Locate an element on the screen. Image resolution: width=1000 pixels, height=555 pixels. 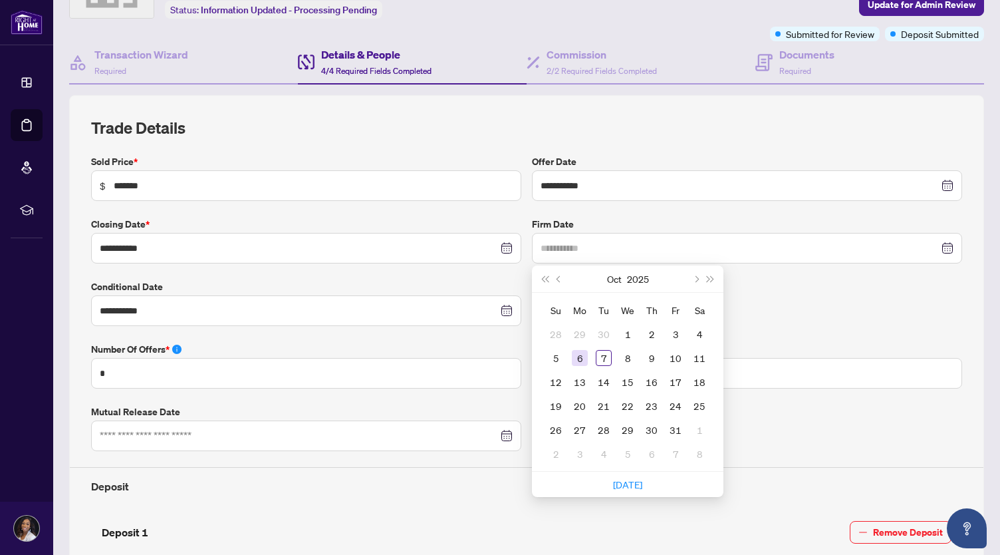
td: 2025-10-19 is located at coordinates (556, 406).